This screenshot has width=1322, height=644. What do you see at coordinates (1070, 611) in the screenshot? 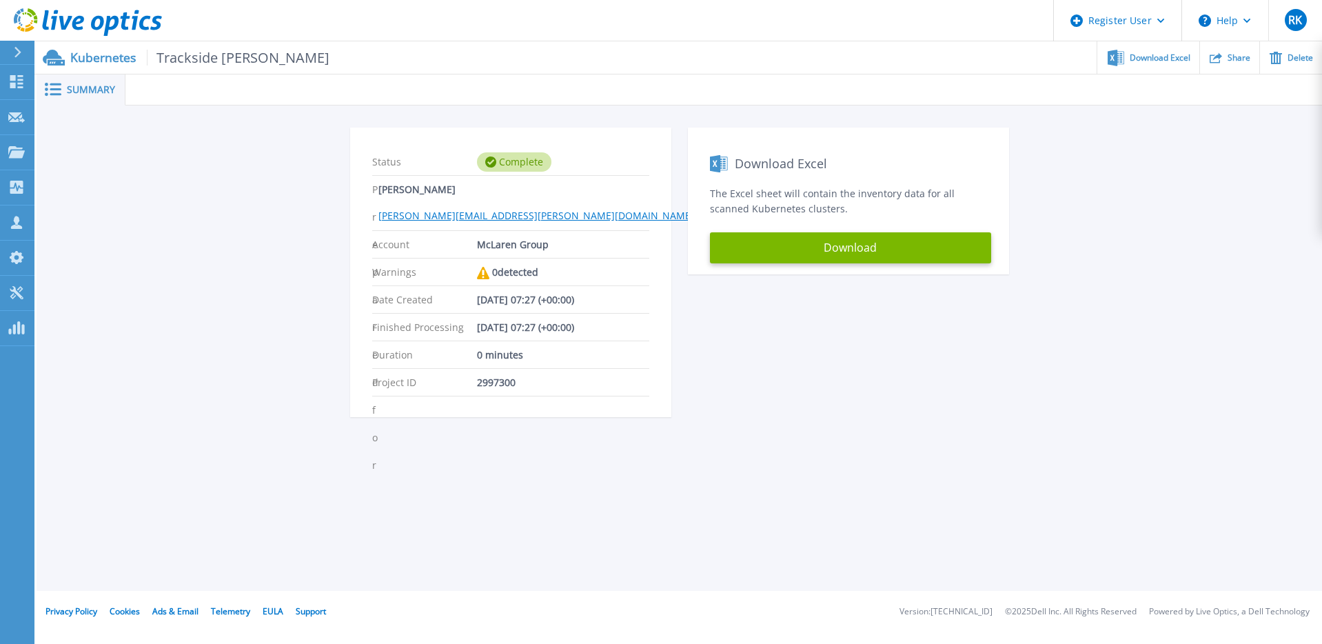
I see `li: © 2025 Dell Inc. All Rights Reserved` at bounding box center [1070, 611].